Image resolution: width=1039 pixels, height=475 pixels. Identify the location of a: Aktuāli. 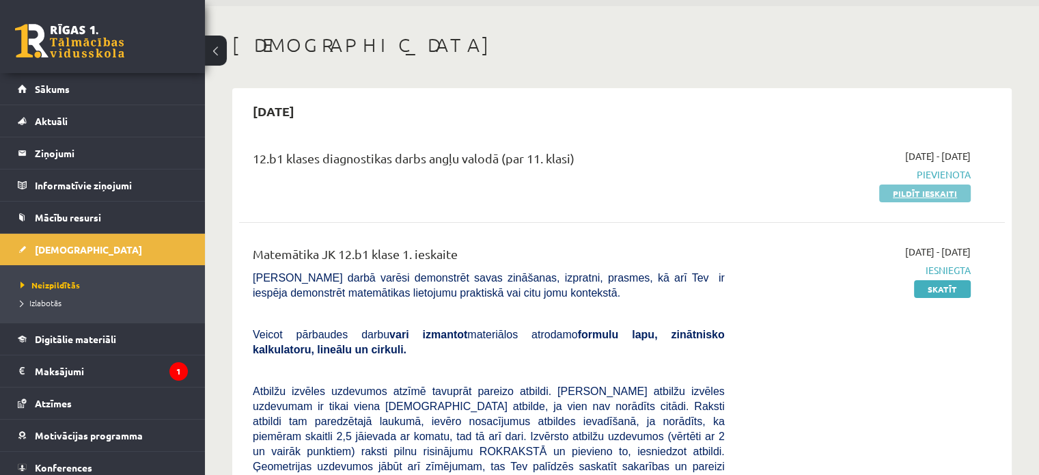
(102, 121).